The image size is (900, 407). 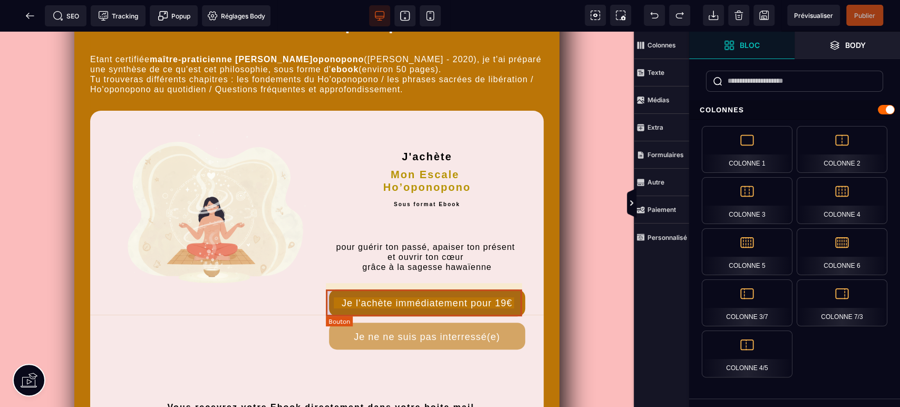 What do you see at coordinates (855, 45) in the screenshot?
I see `strong: Body` at bounding box center [855, 45].